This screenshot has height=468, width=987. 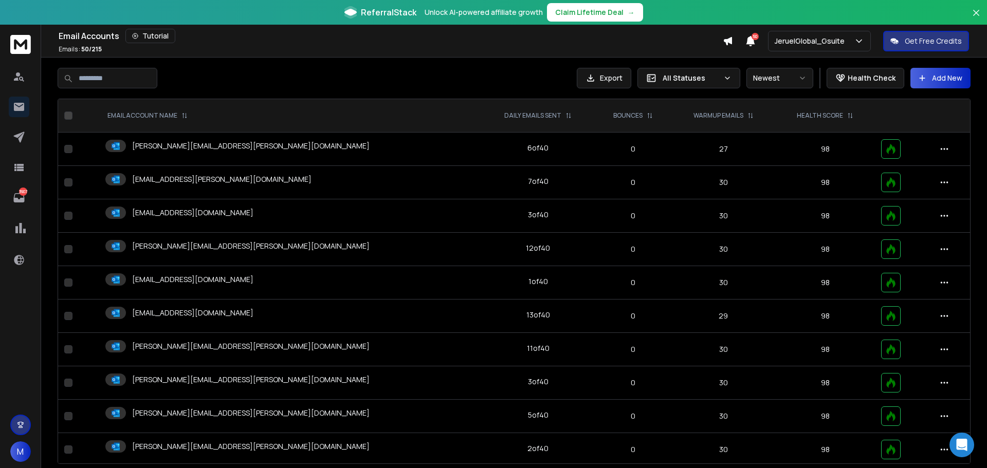 I want to click on p: HEALTH SCORE, so click(x=820, y=116).